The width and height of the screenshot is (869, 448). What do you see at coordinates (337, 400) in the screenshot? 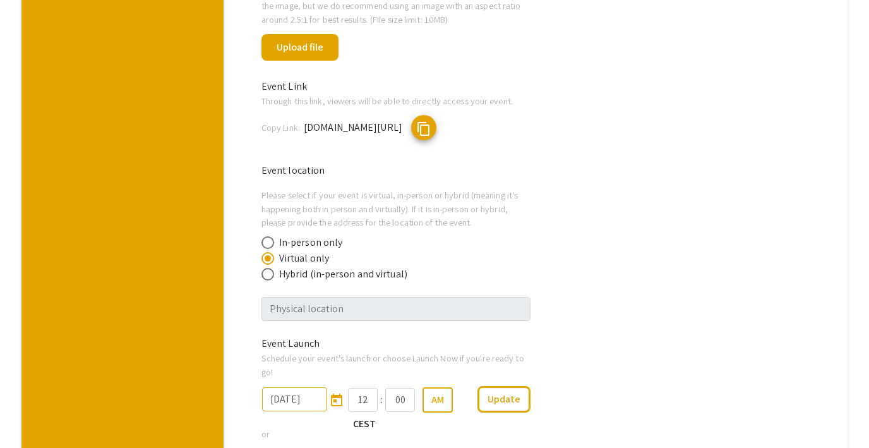
I see `button: Open calendar` at bounding box center [337, 400].